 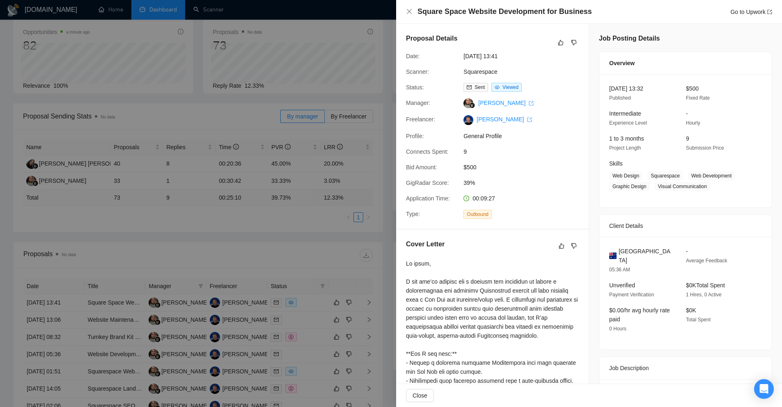 What do you see at coordinates (626, 139) in the screenshot?
I see `span: 1 to 3 months` at bounding box center [626, 139].